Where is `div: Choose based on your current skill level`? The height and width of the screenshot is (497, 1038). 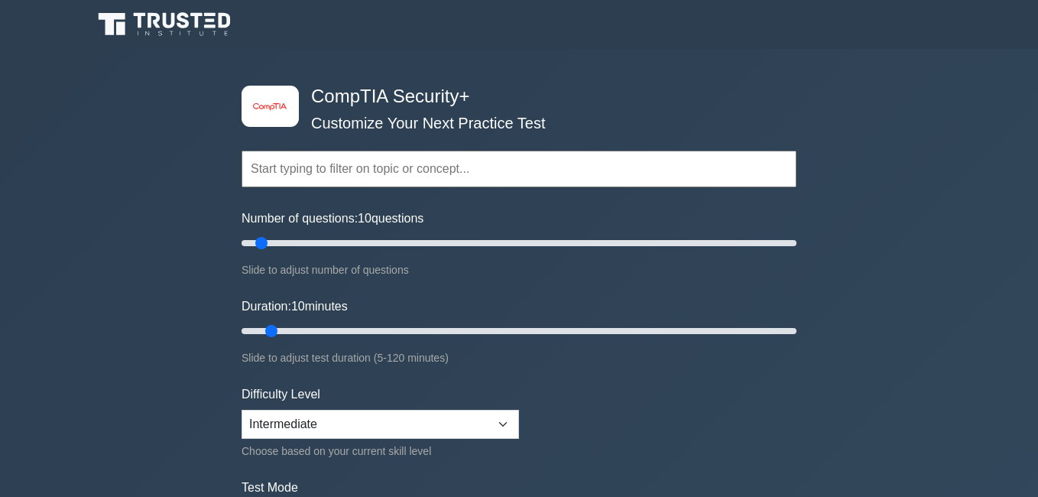
div: Choose based on your current skill level is located at coordinates (380, 451).